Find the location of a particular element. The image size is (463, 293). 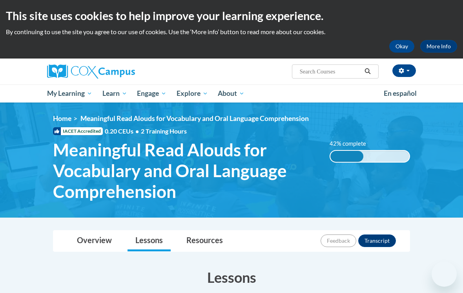

button: Account Settings is located at coordinates (404, 71).